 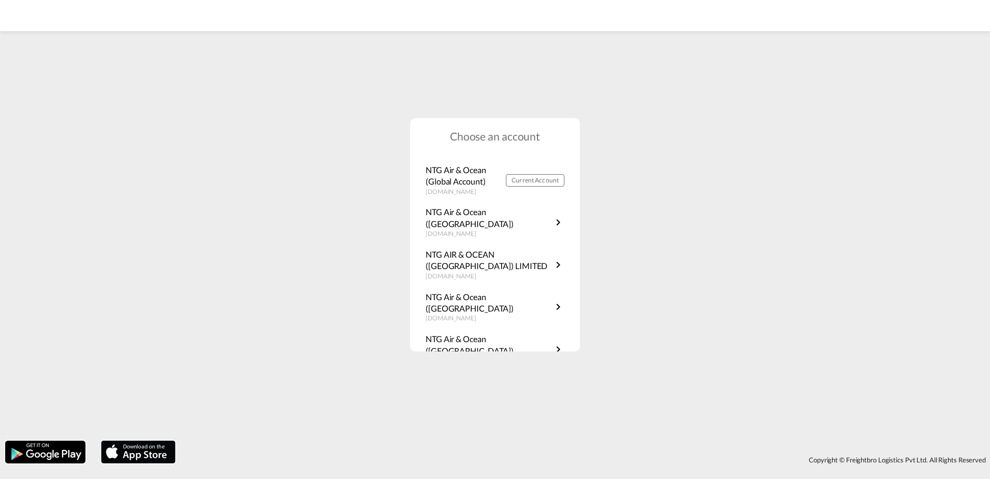 What do you see at coordinates (45, 452) in the screenshot?
I see `img: google.png` at bounding box center [45, 452].